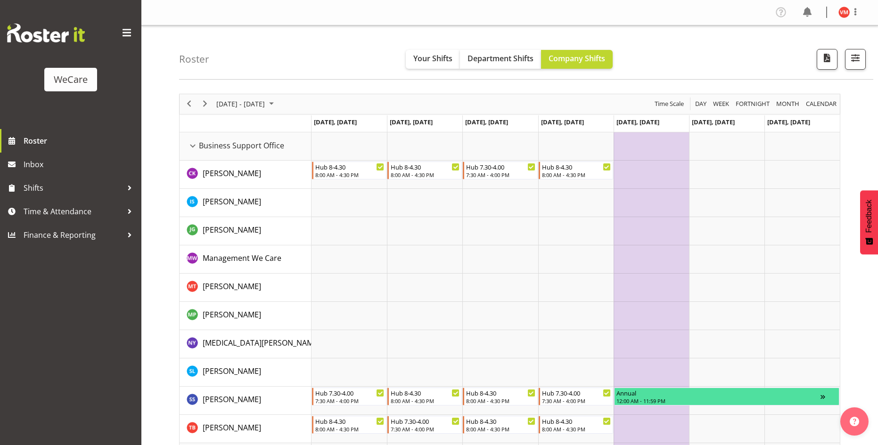  What do you see at coordinates (425, 425) in the screenshot?
I see `div: Tyla Boyd"s event - Hub 7.30-4.00 Begin From Tuesday, November 11, 2025 at 7:30:00 AM GMT+13:00 E...` at bounding box center [425, 425].